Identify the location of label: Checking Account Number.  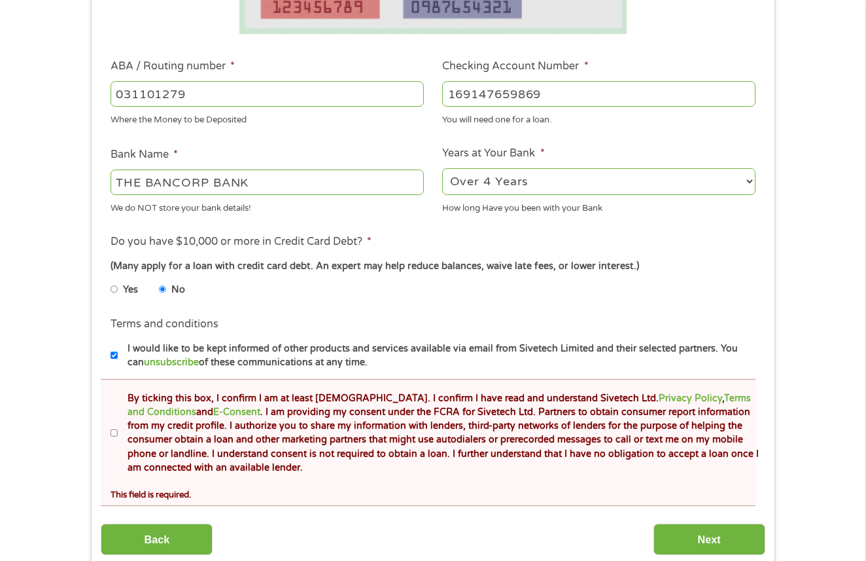
(515, 66).